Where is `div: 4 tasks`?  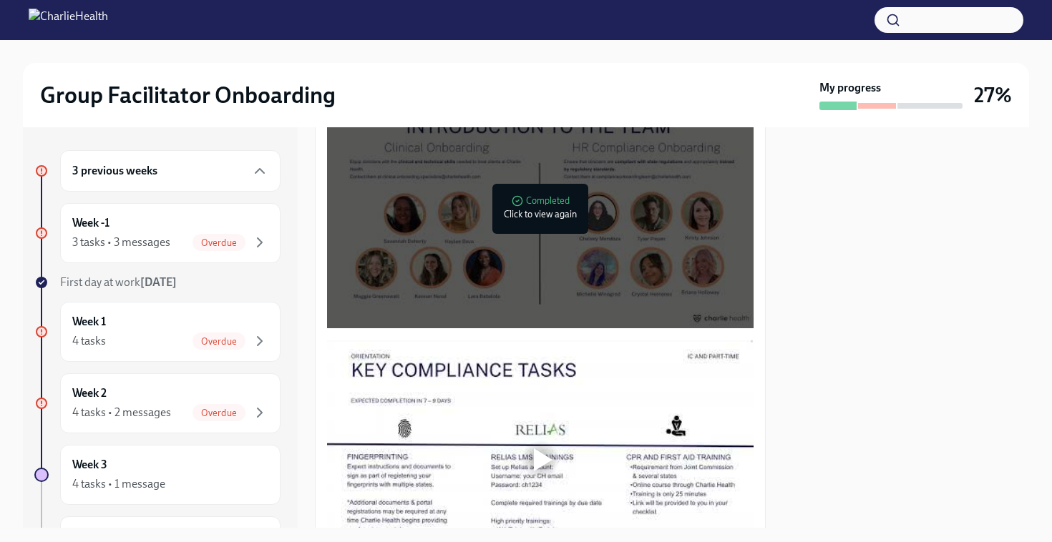 div: 4 tasks is located at coordinates (89, 341).